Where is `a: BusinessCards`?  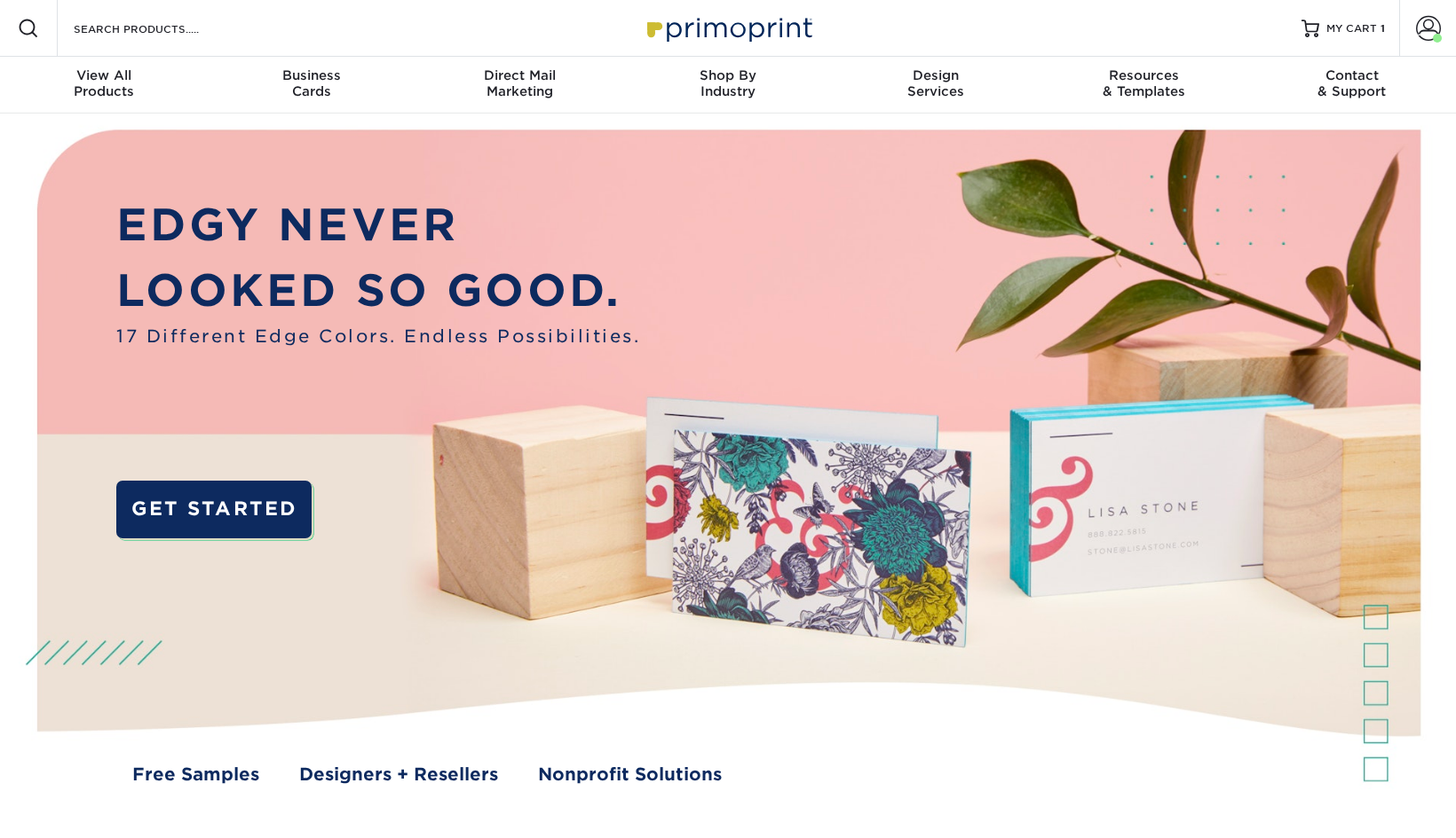 a: BusinessCards is located at coordinates (311, 86).